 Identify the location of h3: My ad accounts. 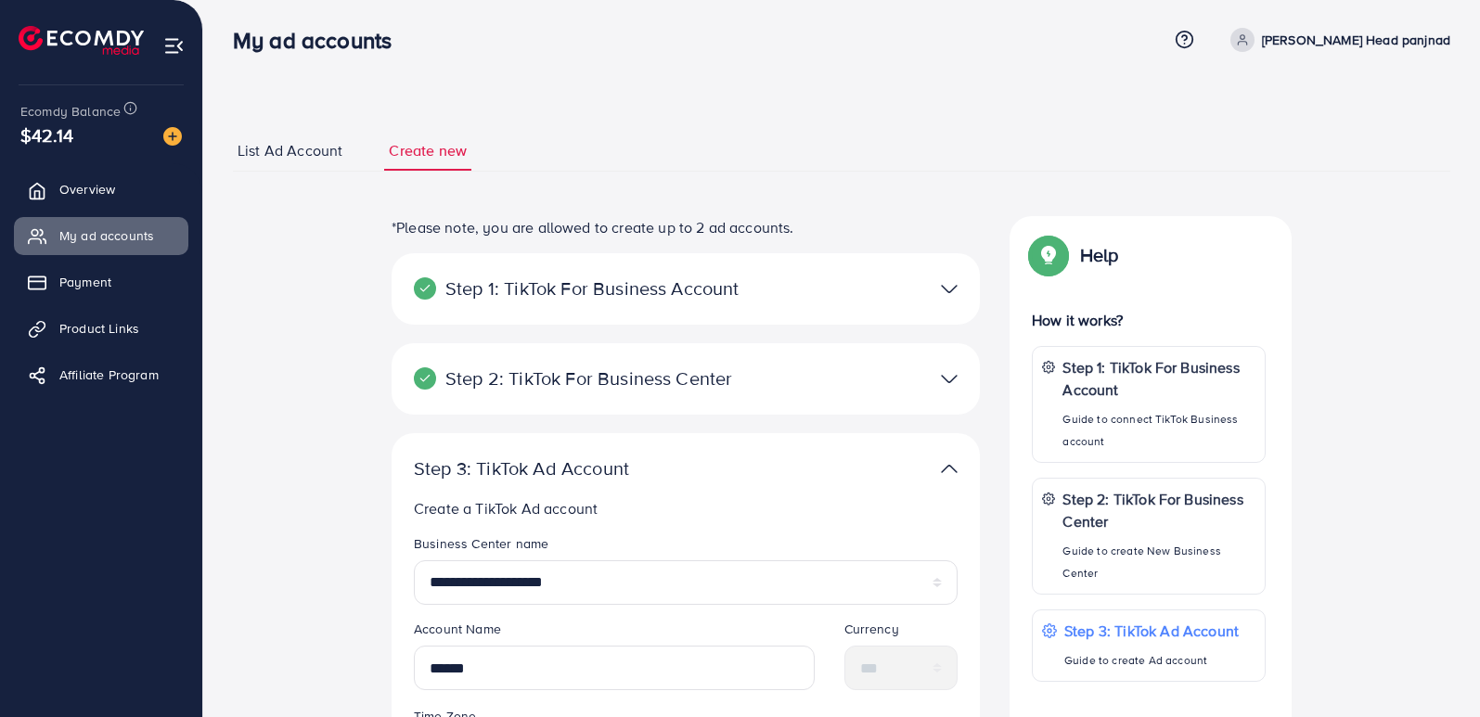
(319, 40).